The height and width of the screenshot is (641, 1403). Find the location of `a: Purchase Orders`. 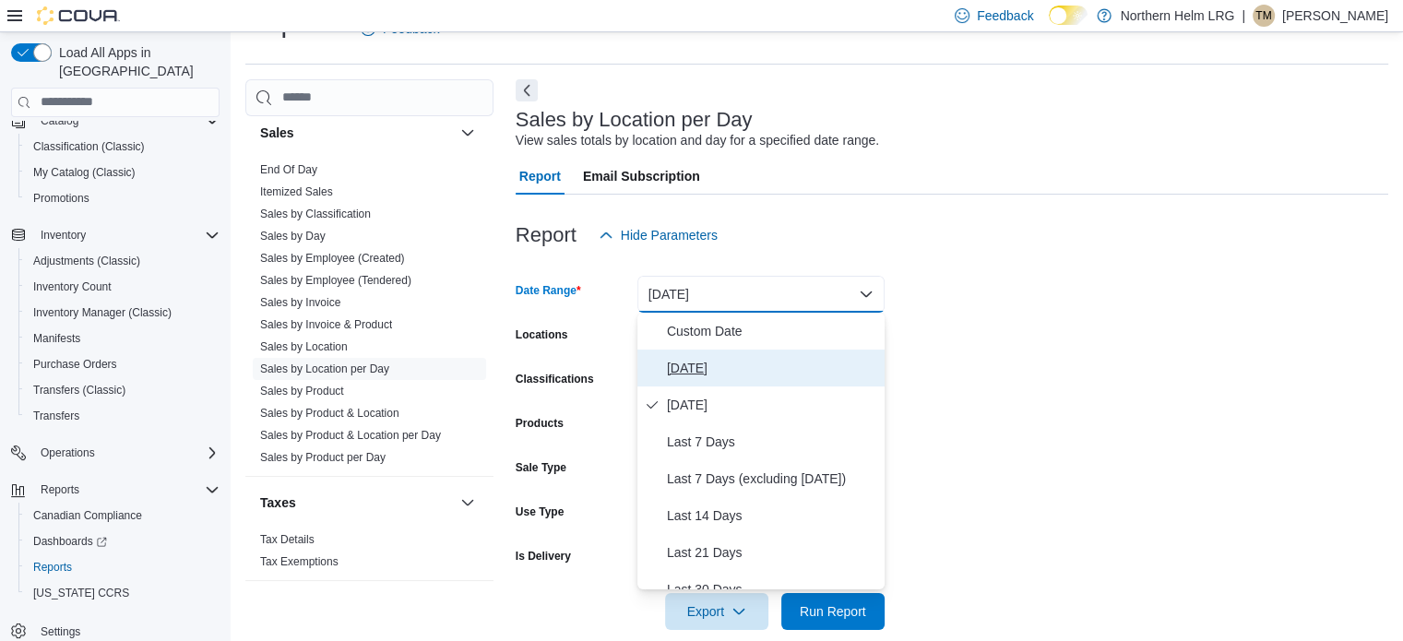

a: Purchase Orders is located at coordinates (75, 364).